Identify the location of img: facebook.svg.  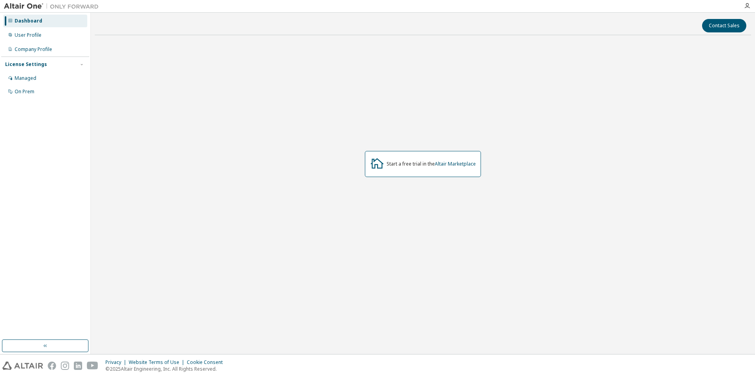
(52, 365).